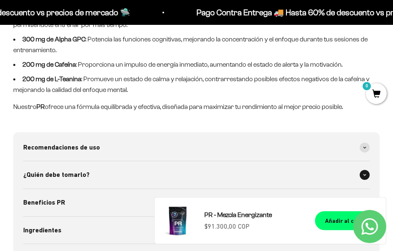 The width and height of the screenshot is (393, 251). Describe the element at coordinates (347, 221) in the screenshot. I see `div: Añadir al carrito` at that location.